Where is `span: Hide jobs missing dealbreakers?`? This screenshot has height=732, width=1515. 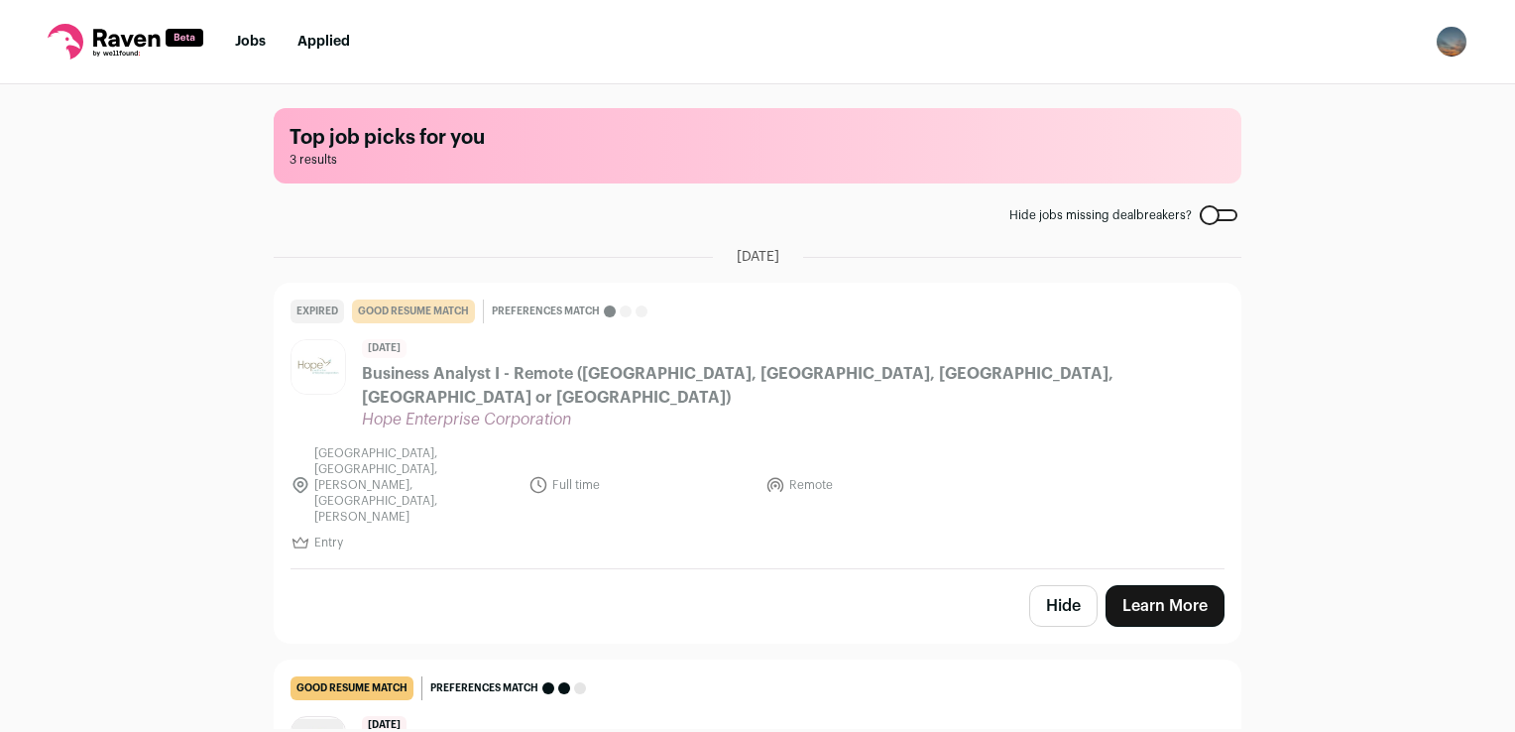 span: Hide jobs missing dealbreakers? is located at coordinates (1100, 215).